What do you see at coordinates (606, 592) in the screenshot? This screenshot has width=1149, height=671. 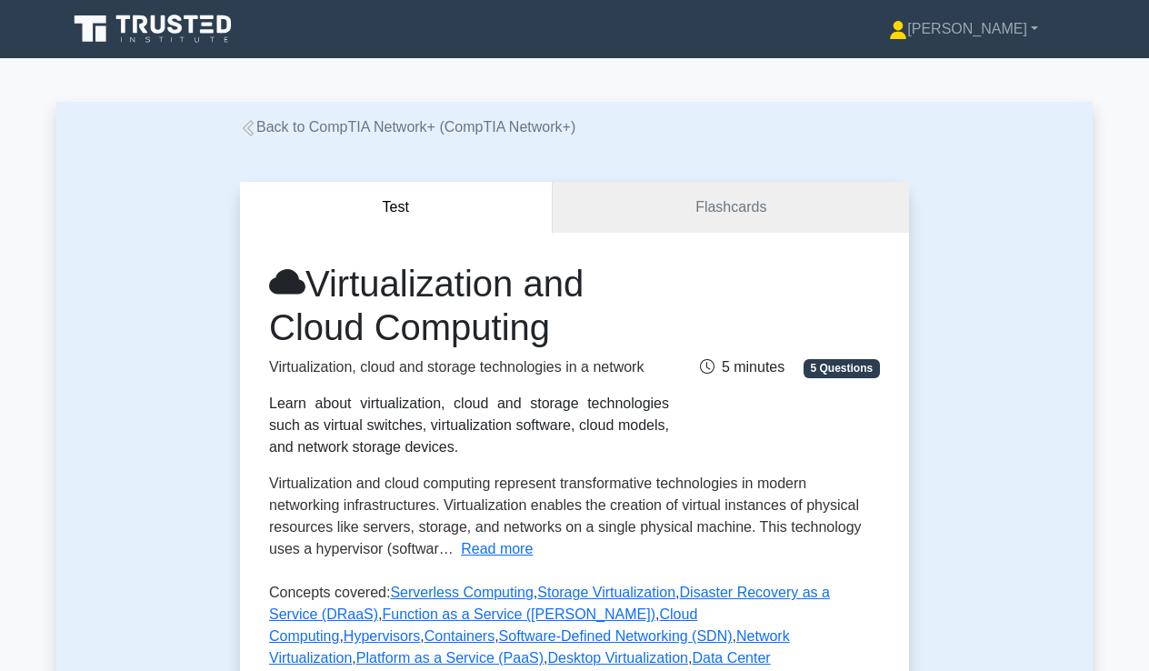 I see `a: Storage Virtualization` at bounding box center [606, 592].